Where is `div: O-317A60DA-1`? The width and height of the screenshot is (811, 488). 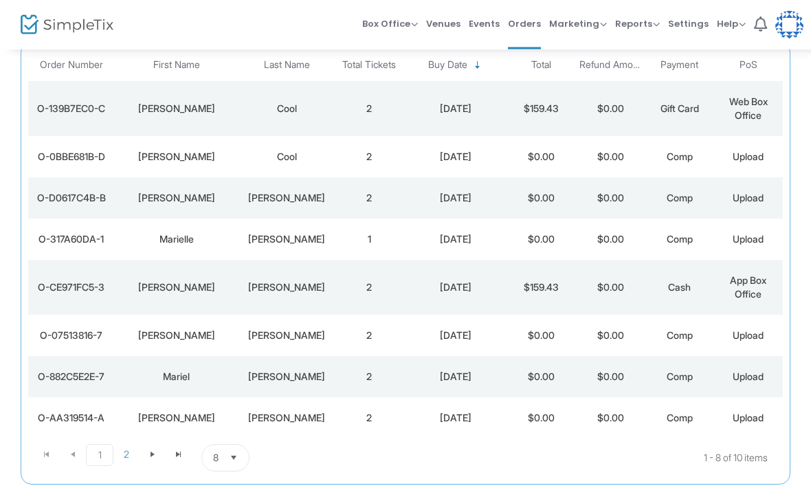
div: O-317A60DA-1 is located at coordinates (71, 240).